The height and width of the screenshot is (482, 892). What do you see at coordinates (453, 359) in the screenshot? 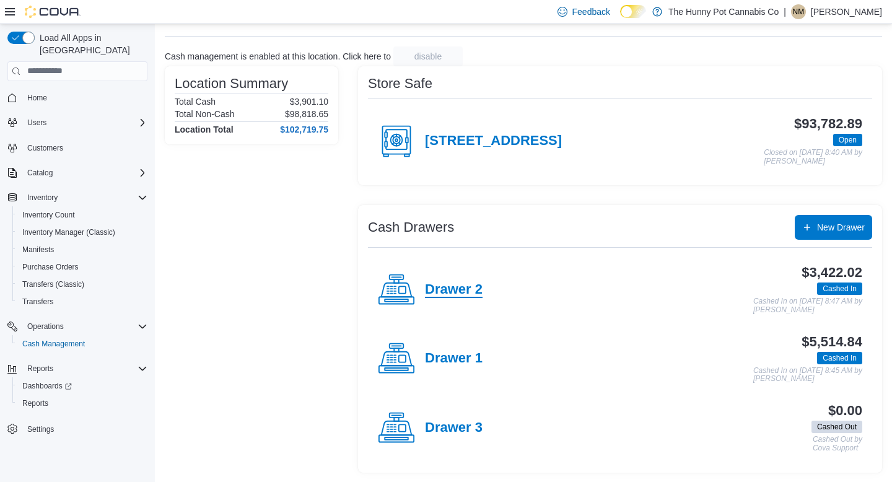
I see `h4: Drawer 1` at bounding box center [453, 359].